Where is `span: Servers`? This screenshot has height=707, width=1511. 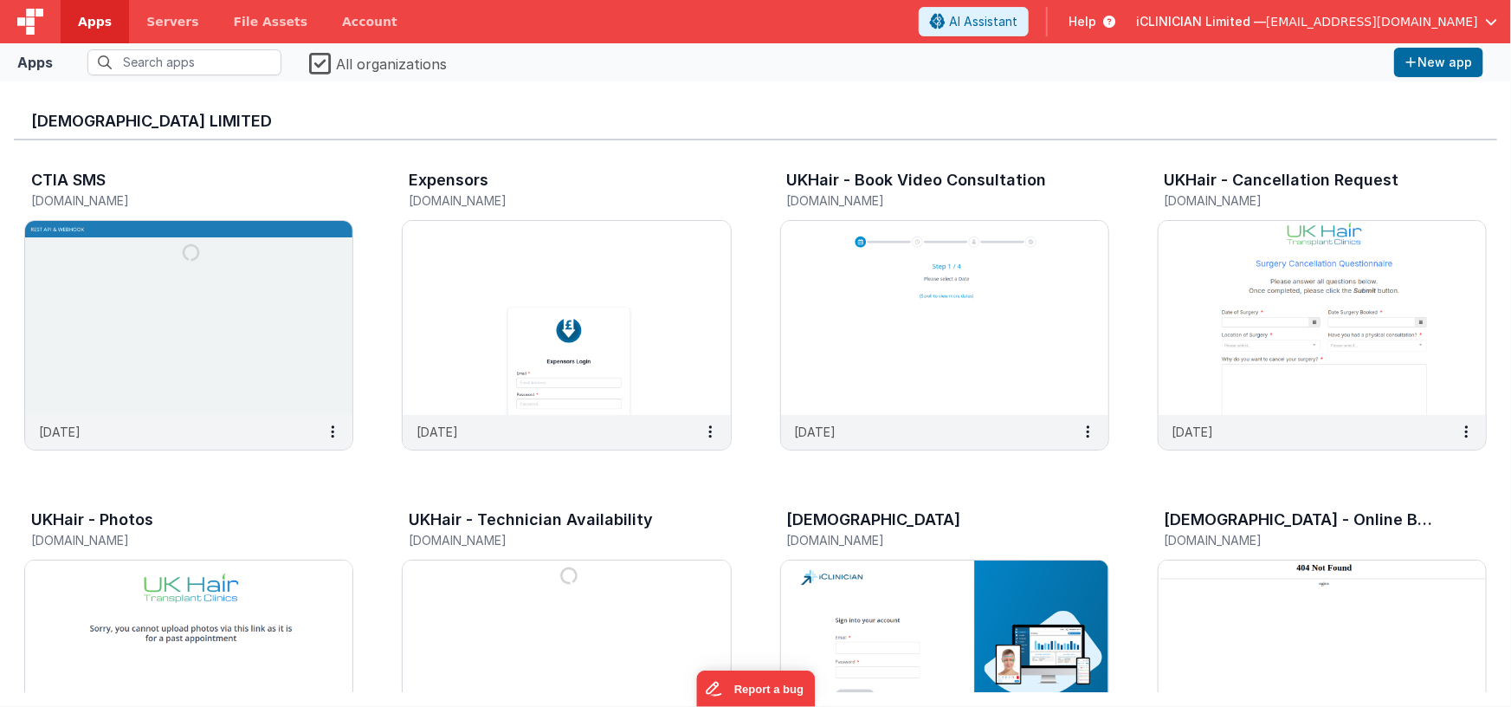
span: Servers is located at coordinates (172, 22).